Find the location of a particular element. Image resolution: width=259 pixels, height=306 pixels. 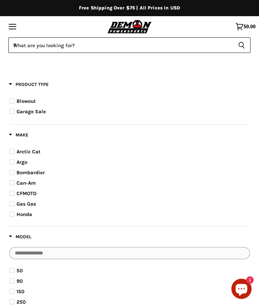

span: 250 is located at coordinates (21, 302).